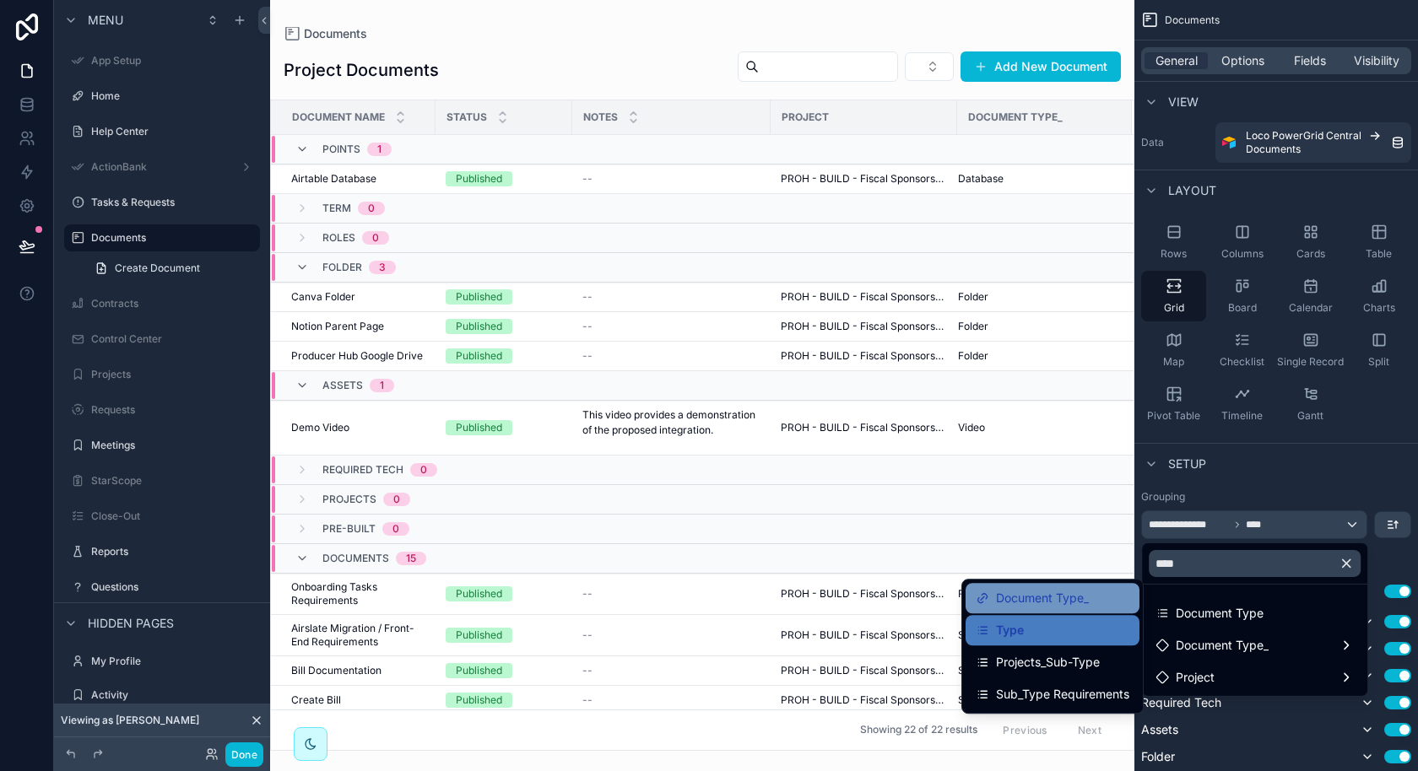  What do you see at coordinates (316, 700) in the screenshot?
I see `span: Create Bill` at bounding box center [316, 700].